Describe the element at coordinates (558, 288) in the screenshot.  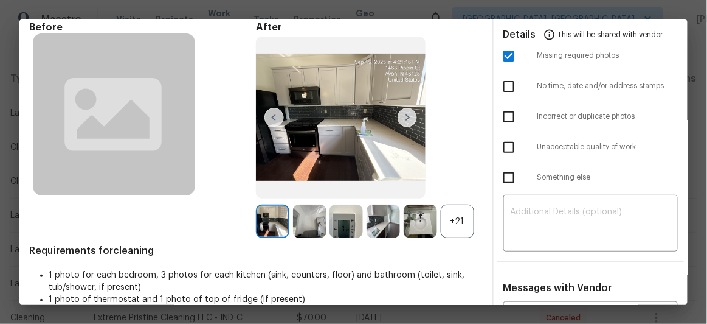
I see `span: Messages with Vendor` at that location.